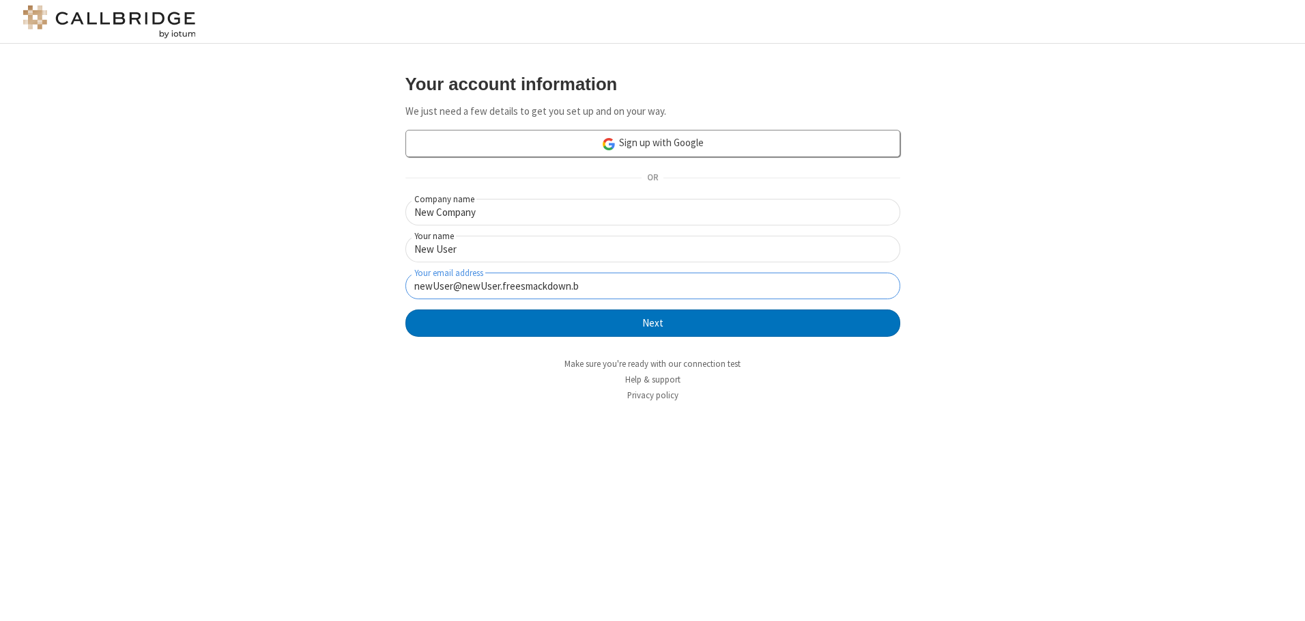 The image size is (1305, 621). I want to click on a: Sign up with Google, so click(653, 143).